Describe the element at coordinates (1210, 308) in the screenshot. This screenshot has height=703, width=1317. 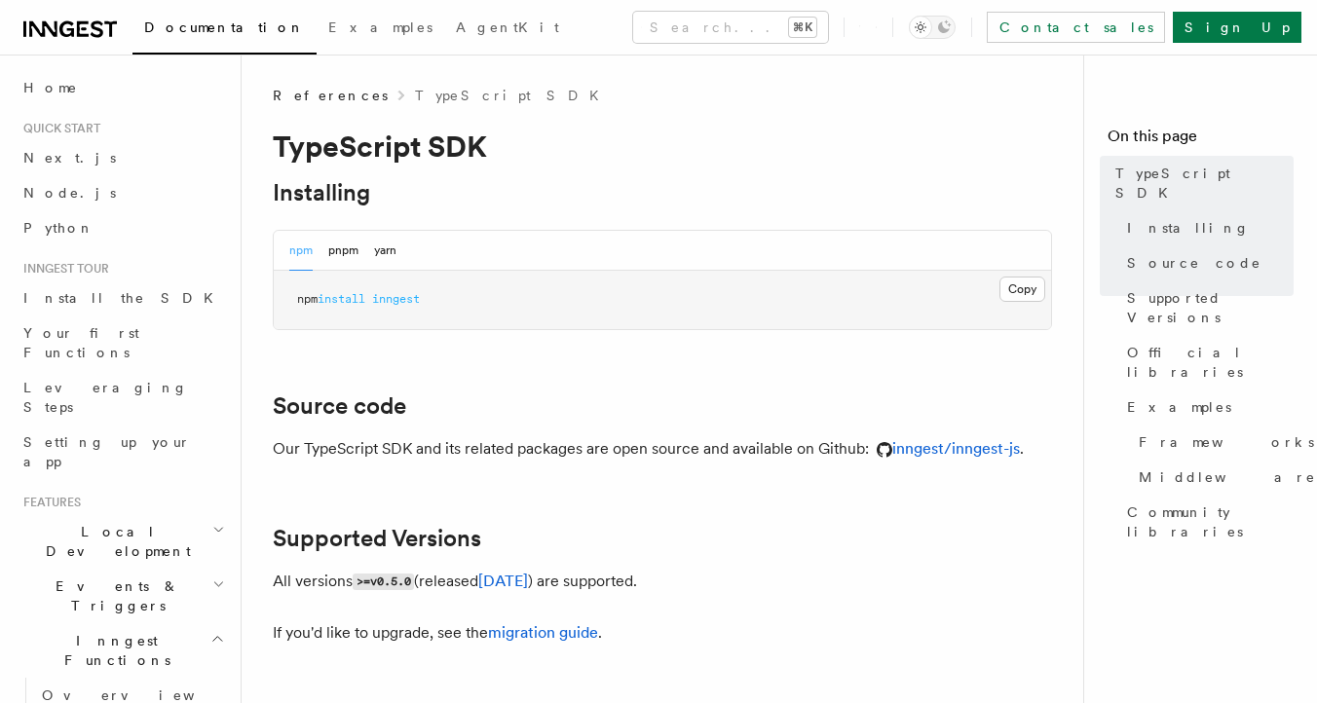
I see `span: Supported Versions` at that location.